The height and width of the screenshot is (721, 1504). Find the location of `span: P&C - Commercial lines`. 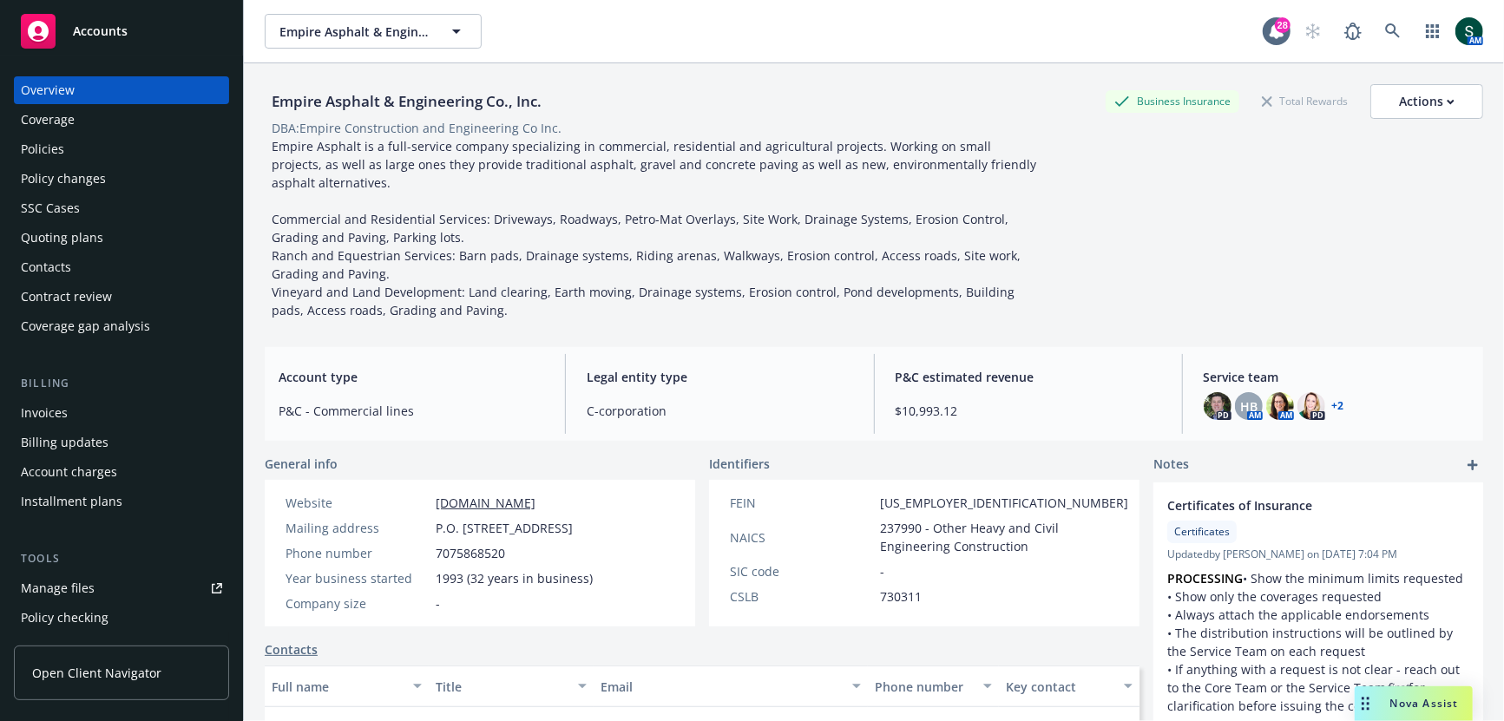

span: P&C - Commercial lines is located at coordinates (411, 410).